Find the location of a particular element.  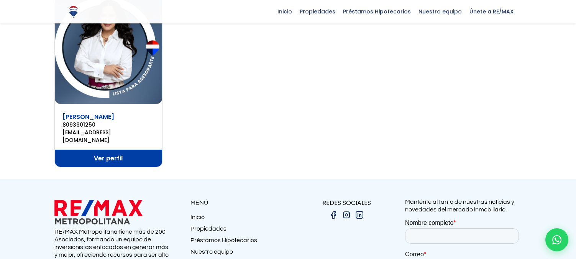

span: Nuestro equipo is located at coordinates (440, 12).